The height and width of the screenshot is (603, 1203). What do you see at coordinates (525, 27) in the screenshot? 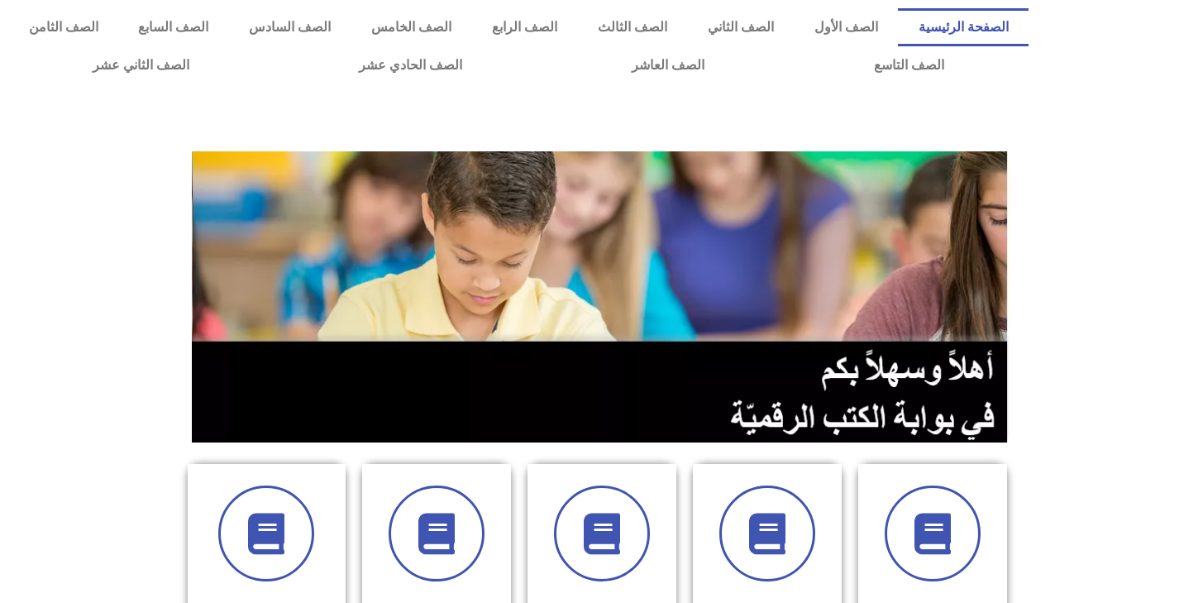
I see `a: الصف الرابع` at bounding box center [525, 27].